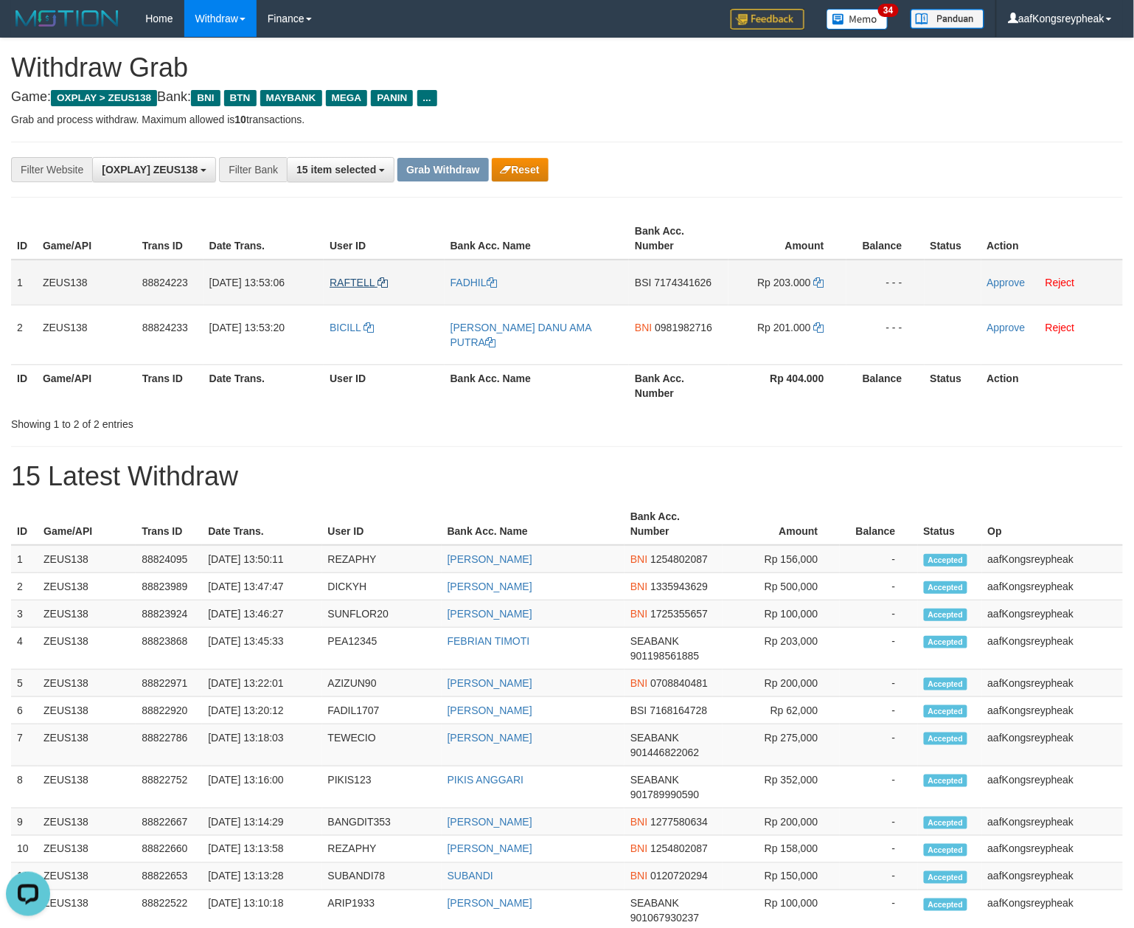 This screenshot has height=928, width=1134. What do you see at coordinates (341, 170) in the screenshot?
I see `button: 15 item selected` at bounding box center [341, 170].